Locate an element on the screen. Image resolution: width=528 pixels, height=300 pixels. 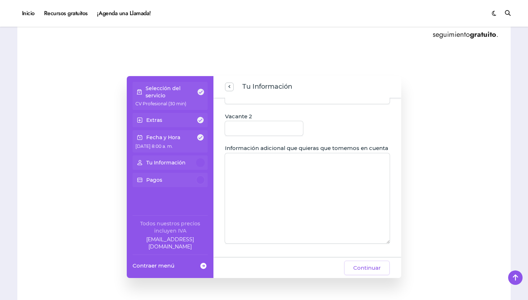
strong: gratuito is located at coordinates (482, 34).